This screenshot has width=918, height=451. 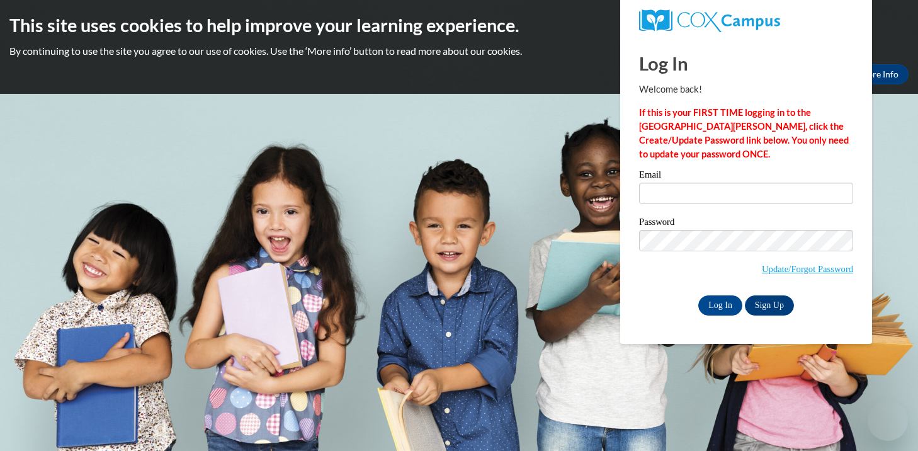 What do you see at coordinates (746, 63) in the screenshot?
I see `h1: Log In` at bounding box center [746, 63].